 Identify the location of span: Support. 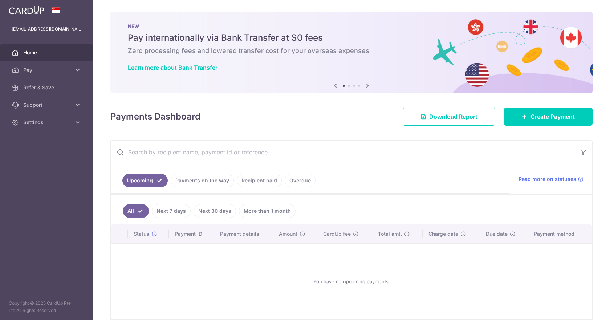
(47, 105).